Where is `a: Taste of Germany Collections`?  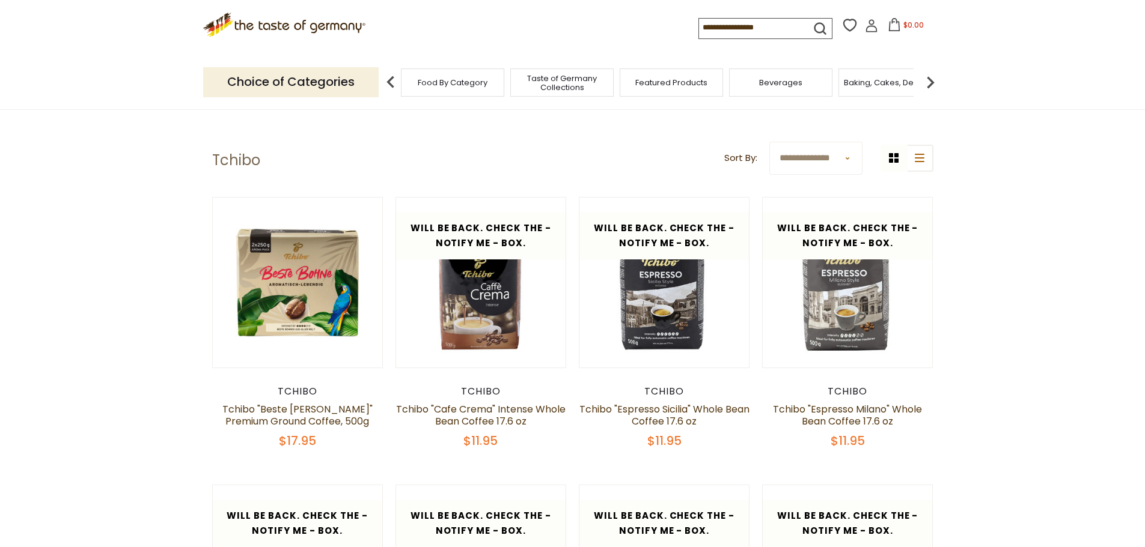
a: Taste of Germany Collections is located at coordinates (562, 83).